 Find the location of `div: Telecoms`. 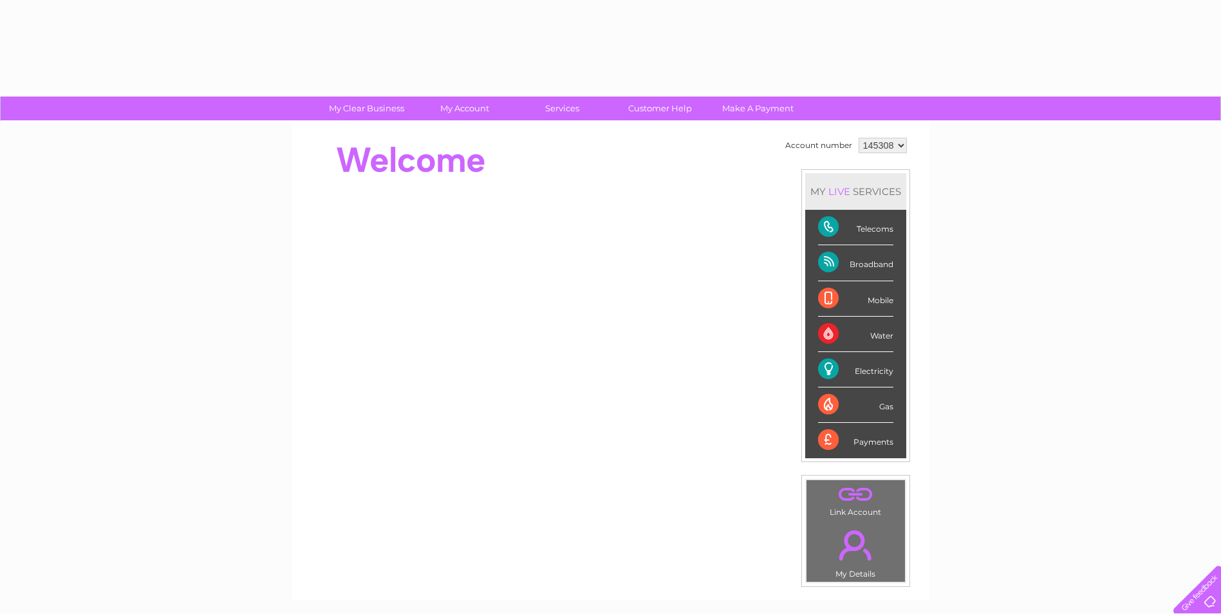

div: Telecoms is located at coordinates (856, 227).